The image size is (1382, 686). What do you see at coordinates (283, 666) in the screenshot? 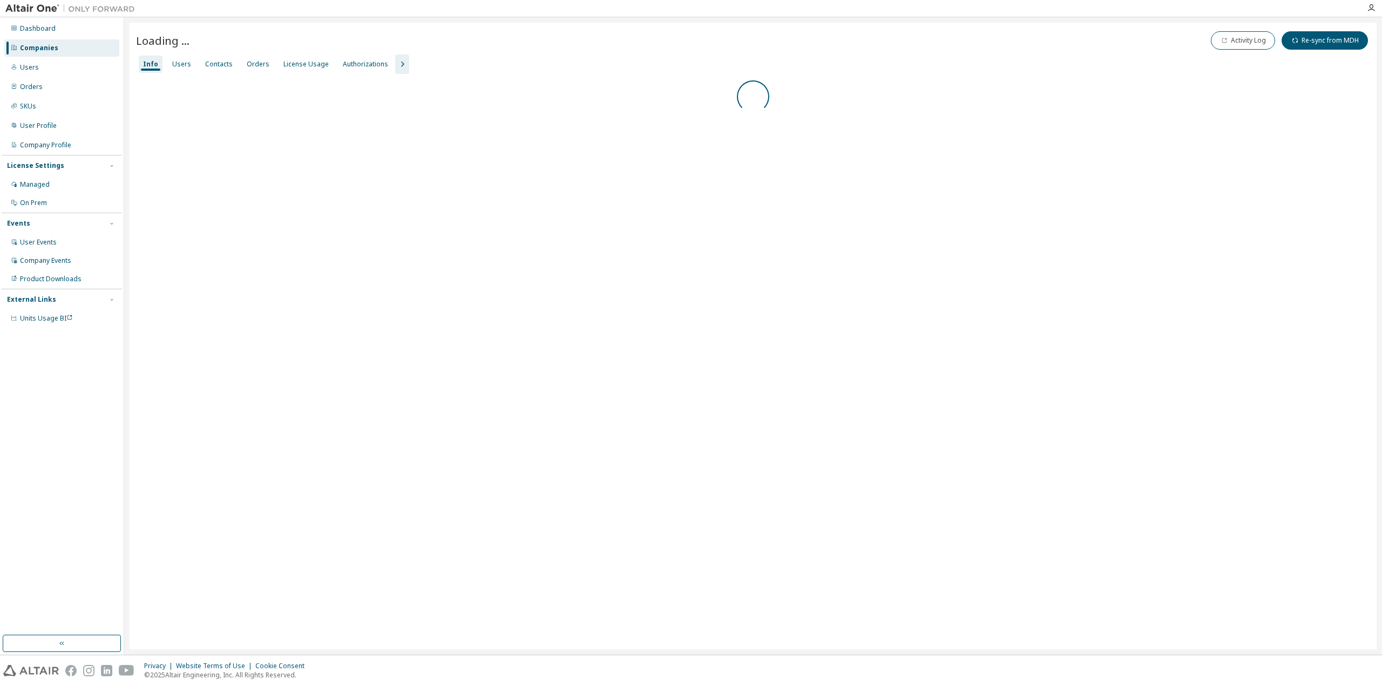
I see `div: Cookie Consent` at bounding box center [283, 666].